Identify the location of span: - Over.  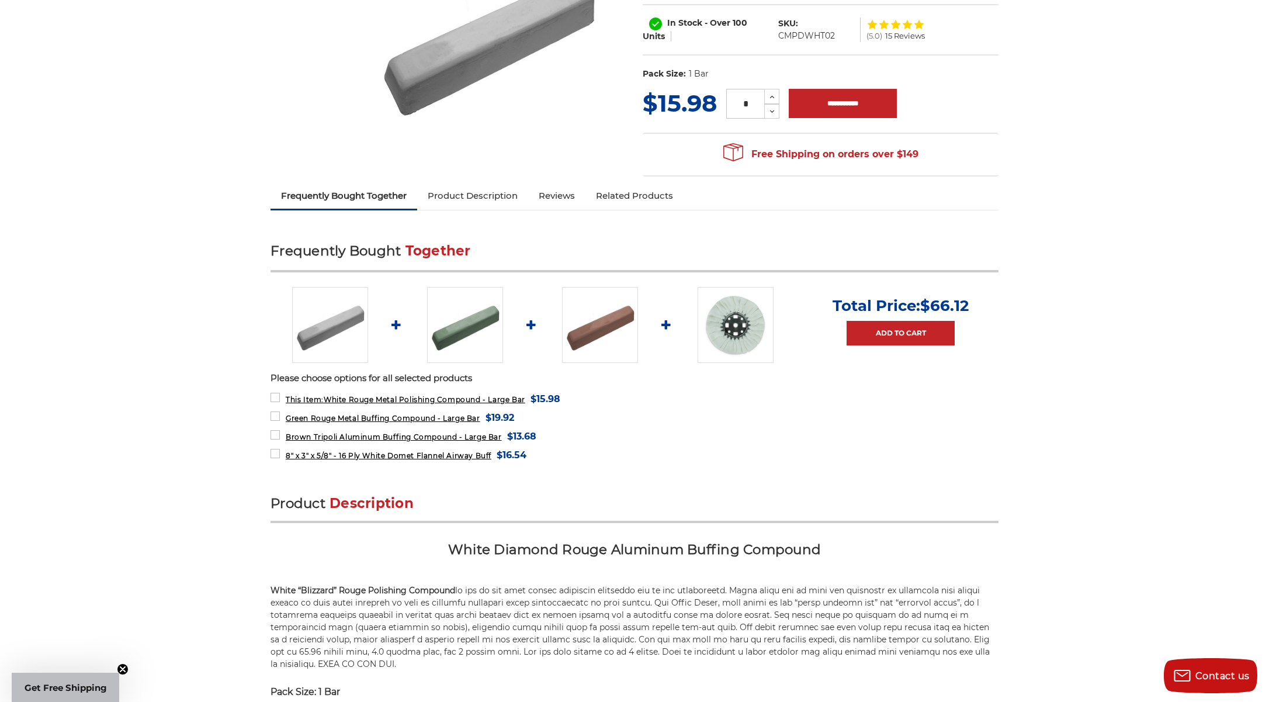
(718, 23).